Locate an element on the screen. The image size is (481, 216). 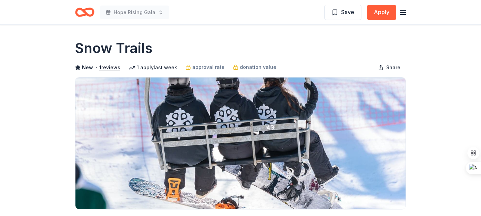
a: donation value is located at coordinates (255, 67).